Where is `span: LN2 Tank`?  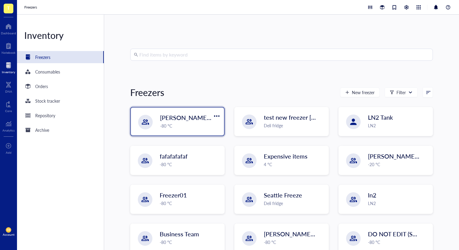
span: LN2 Tank is located at coordinates (381, 117).